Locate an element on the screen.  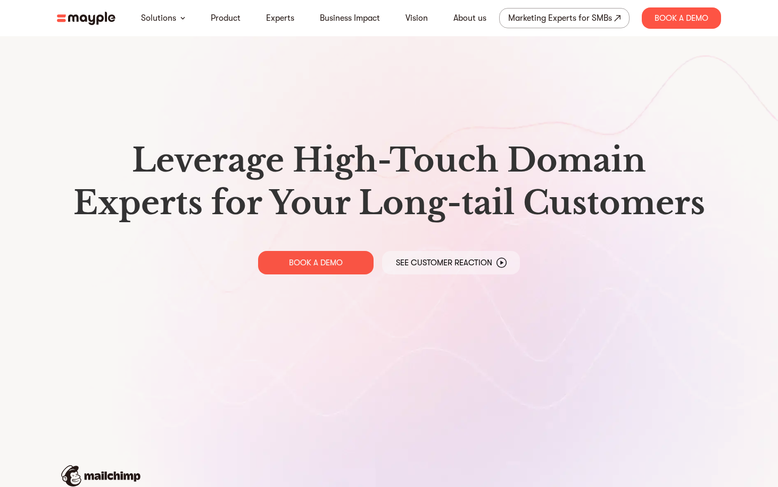
img: mayple-logo is located at coordinates (86, 18).